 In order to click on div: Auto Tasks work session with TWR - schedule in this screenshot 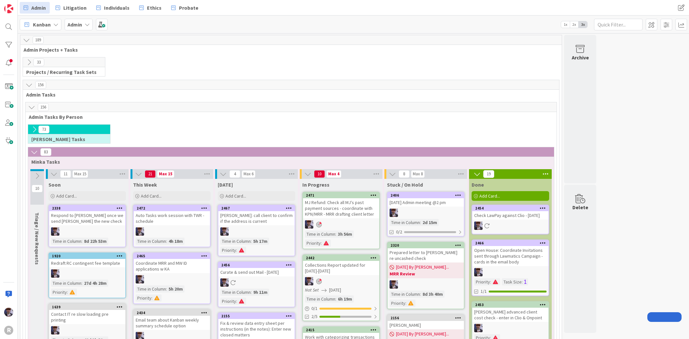, I will do `click(172, 218)`.